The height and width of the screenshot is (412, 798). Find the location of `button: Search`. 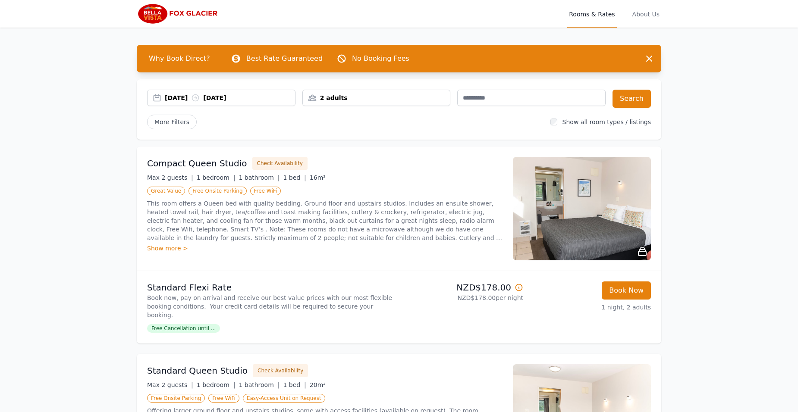

button: Search is located at coordinates (631, 99).